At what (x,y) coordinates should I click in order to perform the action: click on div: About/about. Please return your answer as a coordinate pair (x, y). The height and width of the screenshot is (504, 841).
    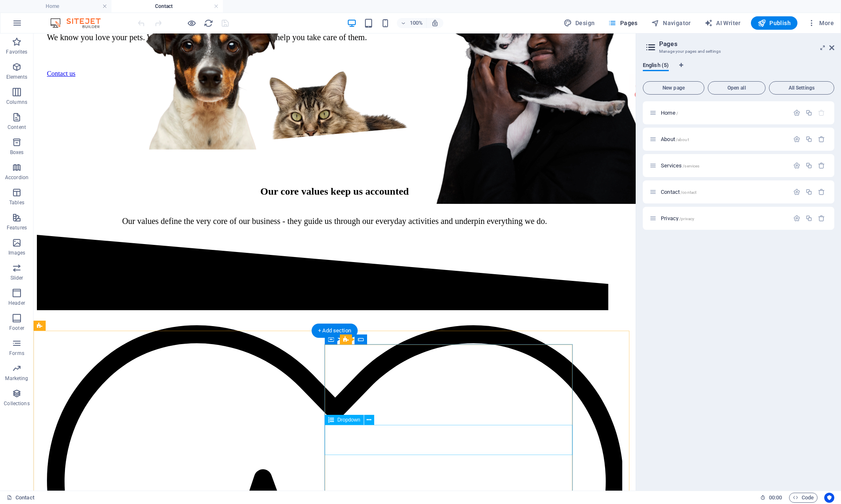
    Looking at the image, I should click on (723, 139).